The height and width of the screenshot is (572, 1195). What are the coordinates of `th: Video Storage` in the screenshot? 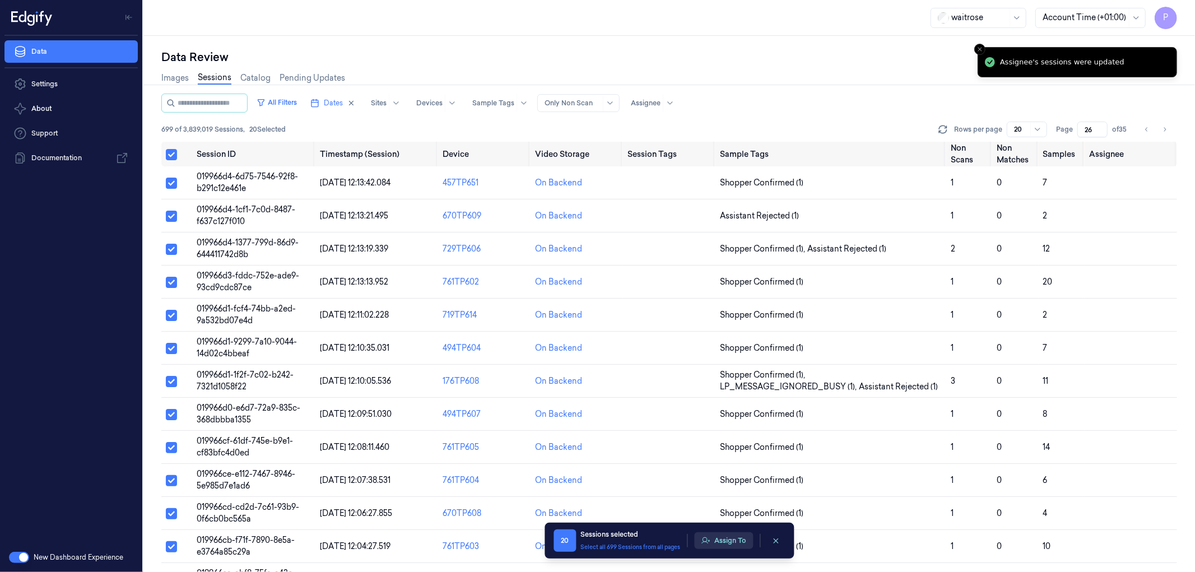 It's located at (577, 154).